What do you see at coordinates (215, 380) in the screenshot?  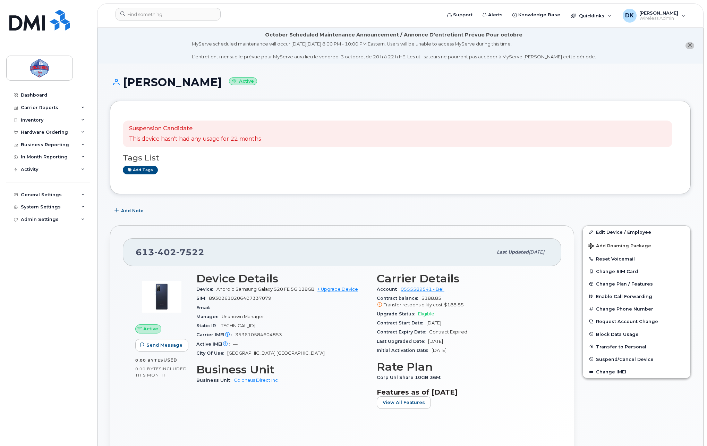 I see `span: Business Unit` at bounding box center [215, 380].